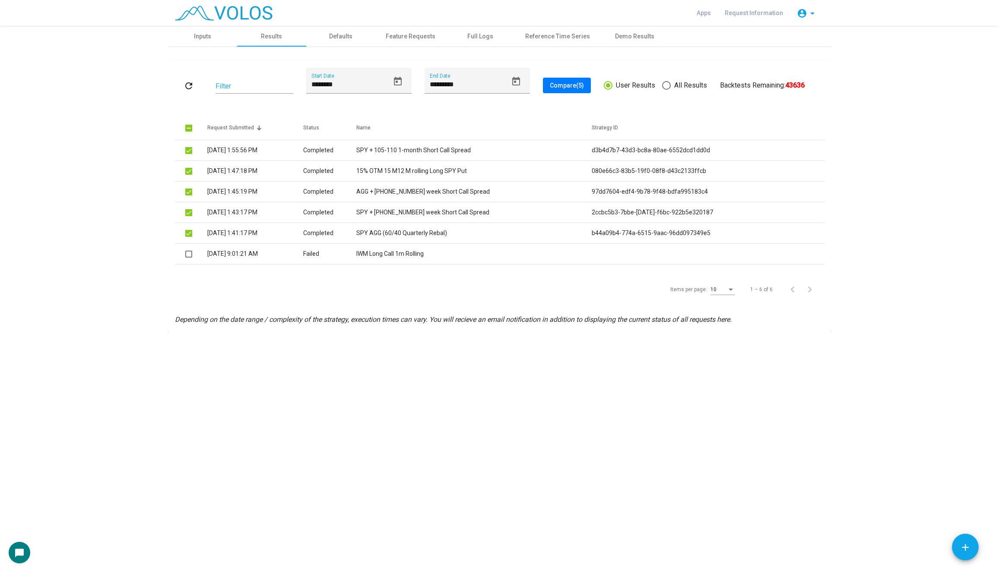 The width and height of the screenshot is (999, 572). What do you see at coordinates (474, 171) in the screenshot?
I see `td: 15% OTM 15 M12 M rolling Long SPY Put` at bounding box center [474, 171].